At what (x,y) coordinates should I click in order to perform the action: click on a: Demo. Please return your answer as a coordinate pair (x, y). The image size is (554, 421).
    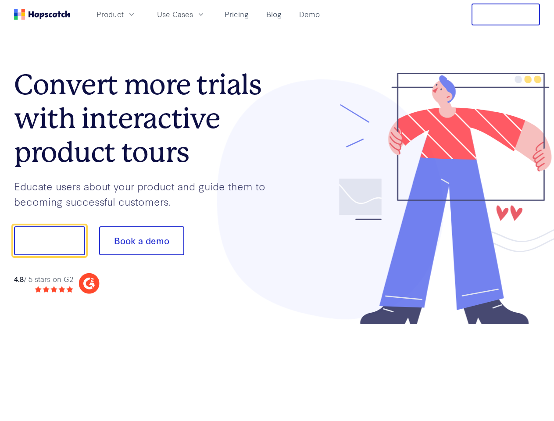
    Looking at the image, I should click on (309, 14).